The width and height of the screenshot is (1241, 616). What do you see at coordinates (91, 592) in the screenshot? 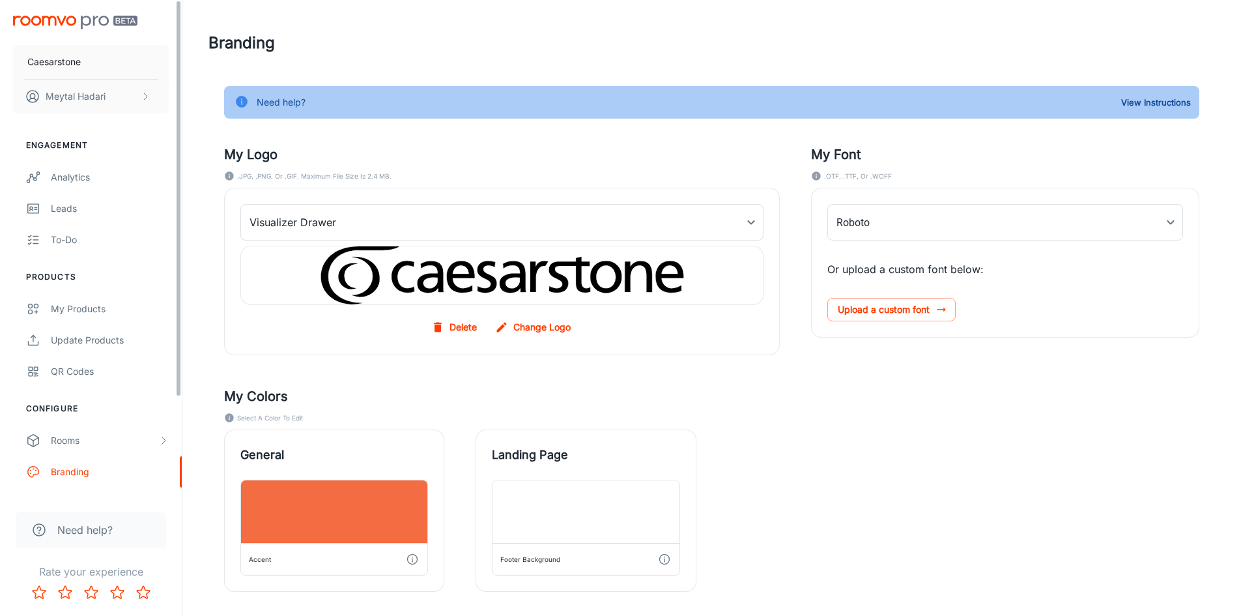
I see `button: Rate 3 star` at bounding box center [91, 592].